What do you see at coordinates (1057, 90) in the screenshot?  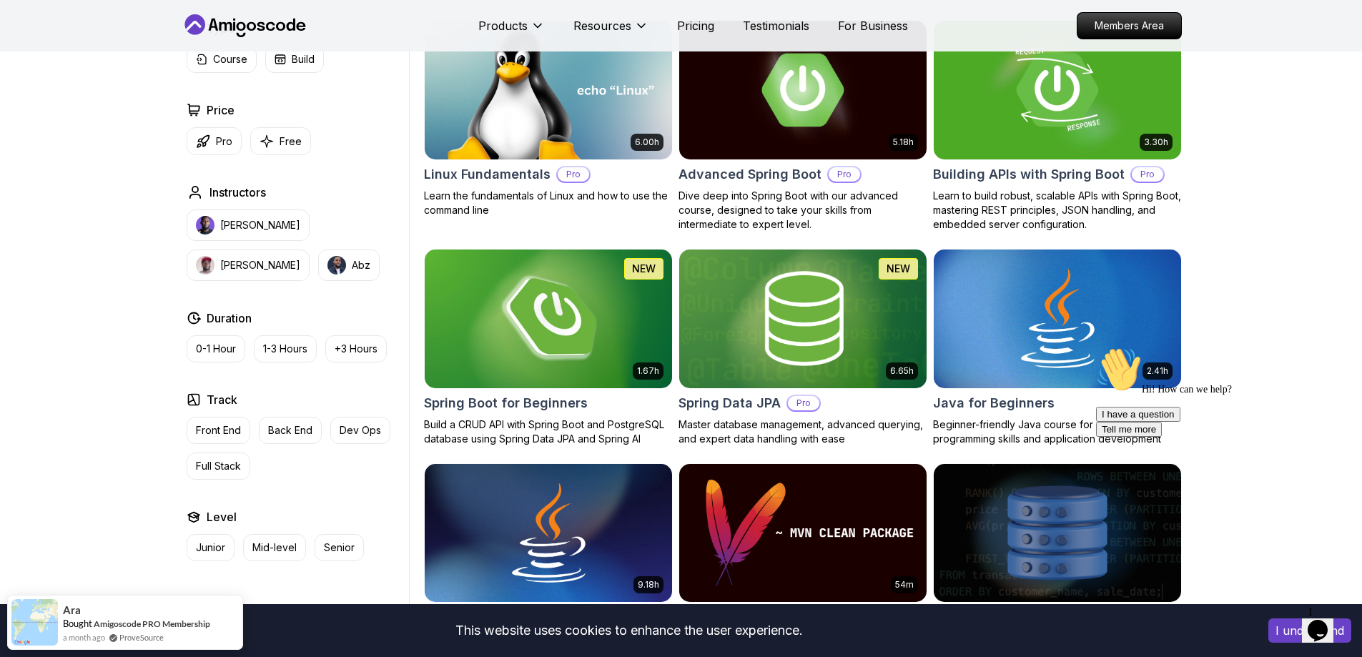 I see `img: Building APIs with Spring Boot card` at bounding box center [1057, 90].